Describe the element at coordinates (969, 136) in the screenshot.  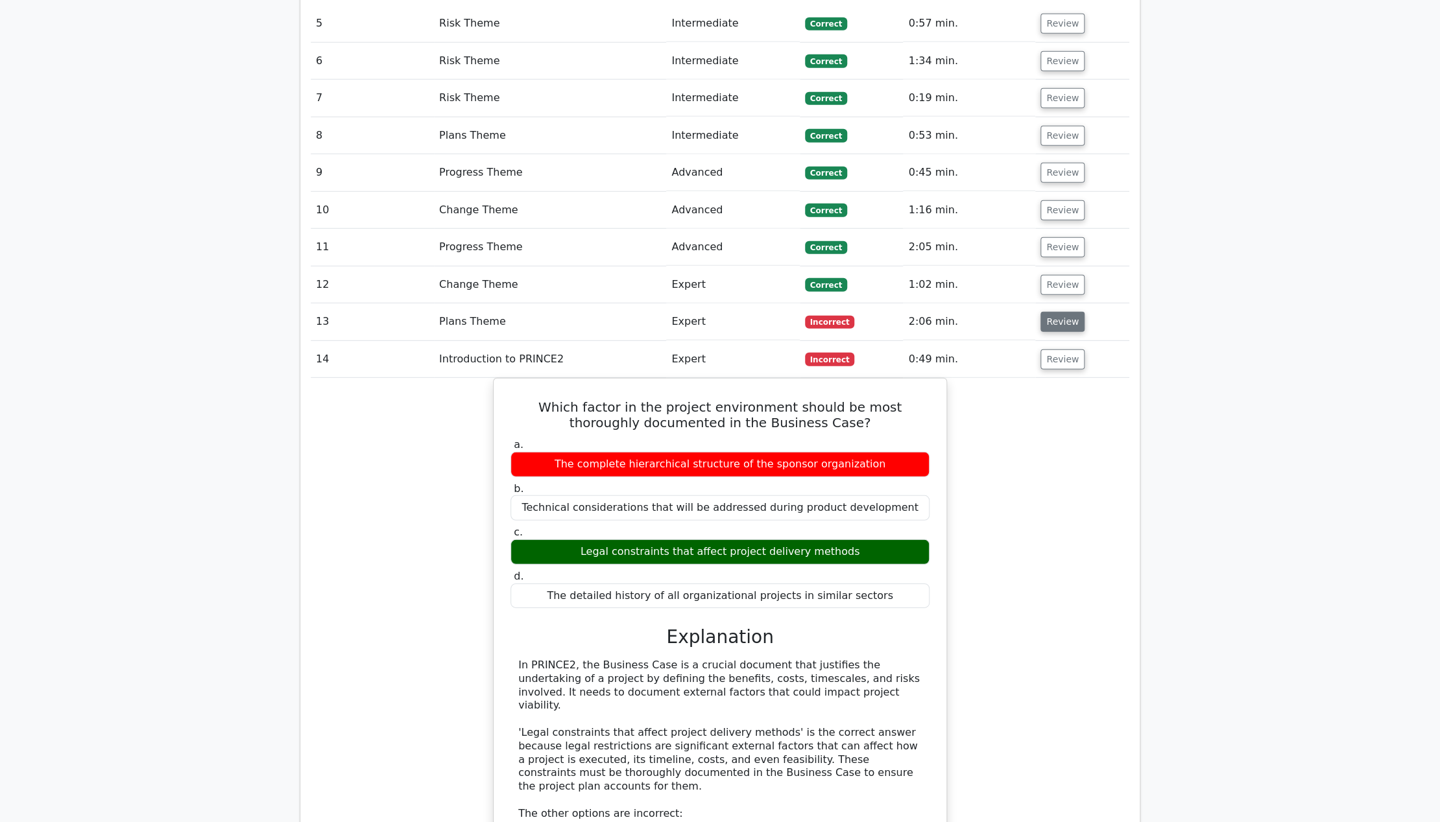
I see `td: 0:53 min.` at that location.